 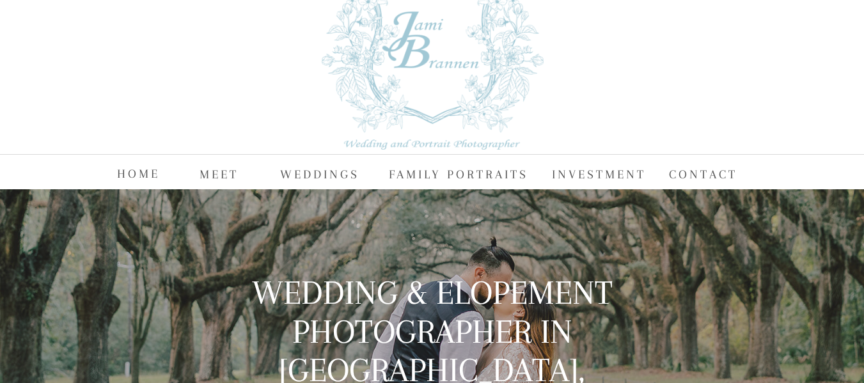 I want to click on a: CONTACT, so click(x=709, y=173).